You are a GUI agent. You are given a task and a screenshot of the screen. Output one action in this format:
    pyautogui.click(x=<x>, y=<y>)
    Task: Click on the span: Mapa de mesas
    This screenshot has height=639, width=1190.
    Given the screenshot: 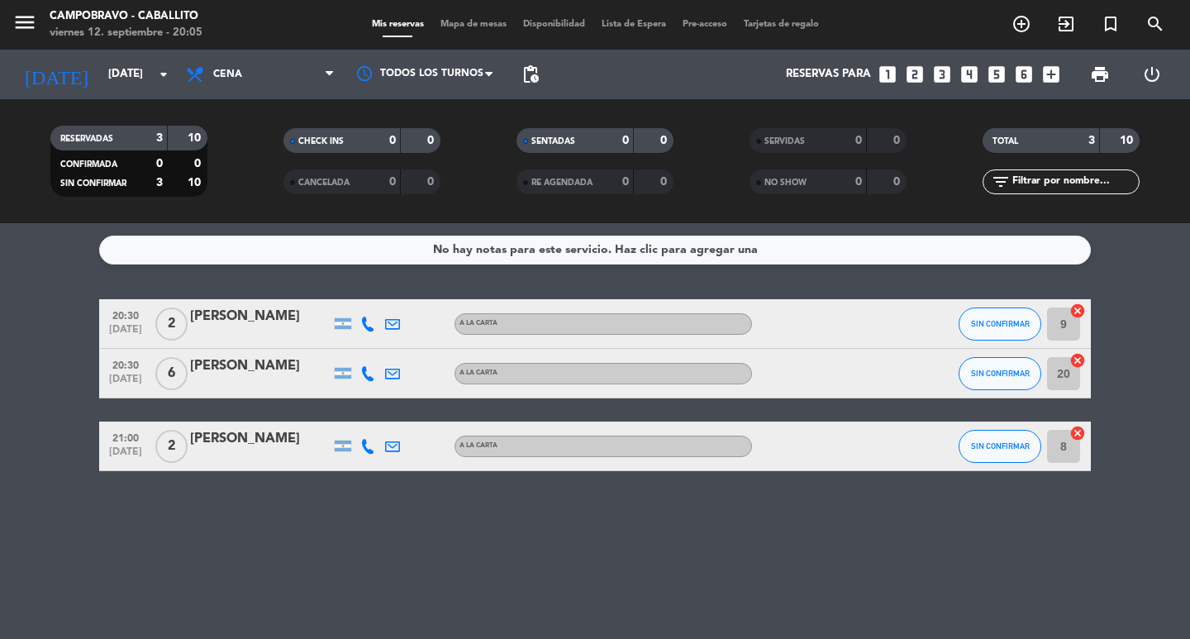 What is the action you would take?
    pyautogui.click(x=474, y=24)
    